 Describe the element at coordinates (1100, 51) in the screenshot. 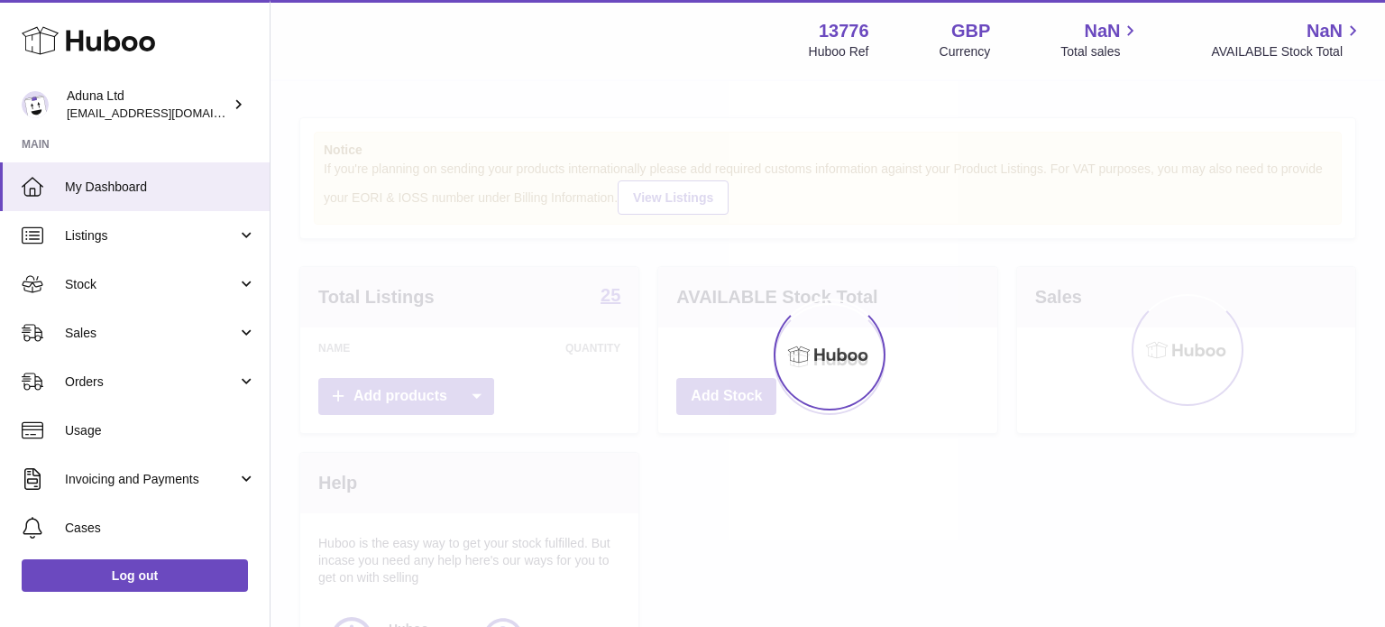

I see `span: Total sales` at that location.